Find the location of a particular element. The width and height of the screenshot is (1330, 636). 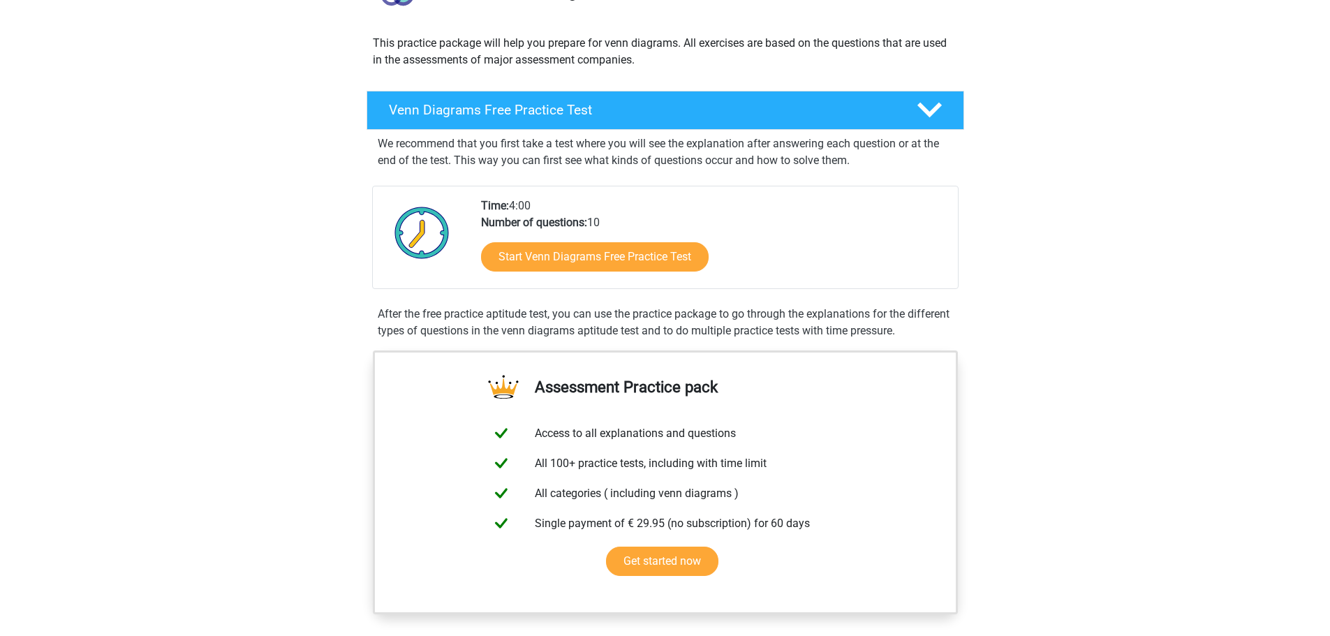

h4: Venn Diagrams Free Practice Test is located at coordinates (642, 110).